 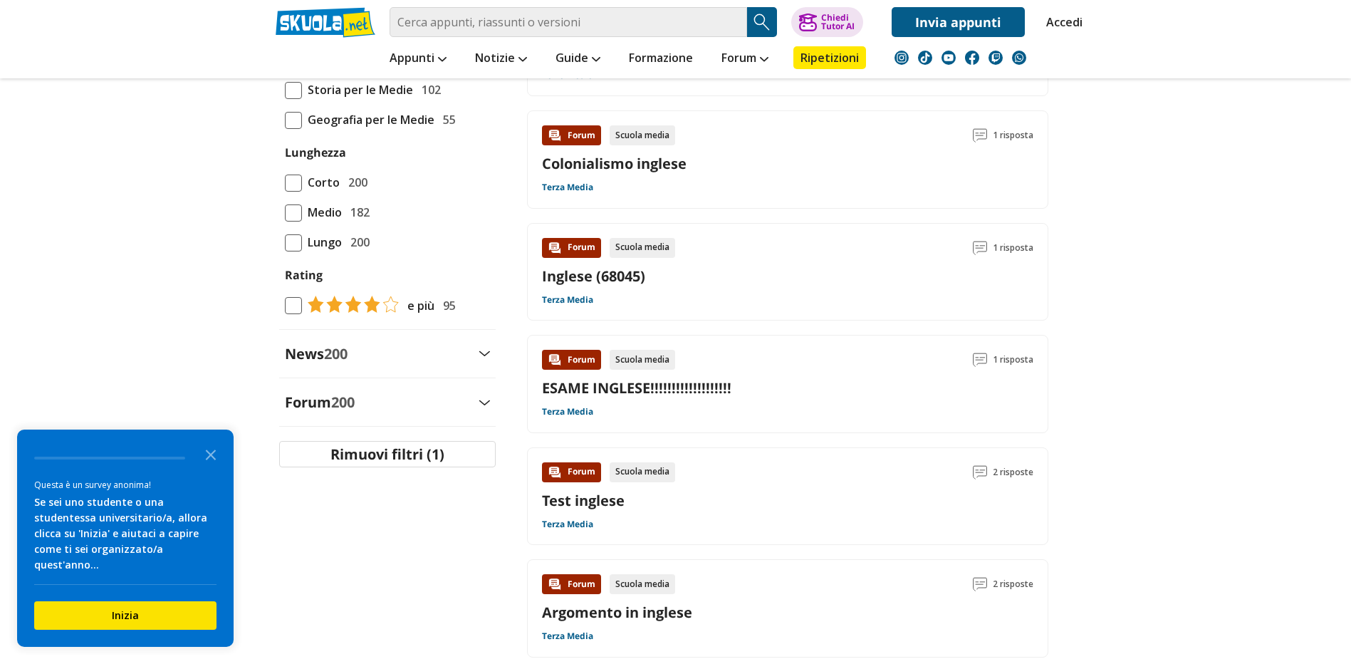 I want to click on div: Questa è un survey anonima!, so click(x=125, y=484).